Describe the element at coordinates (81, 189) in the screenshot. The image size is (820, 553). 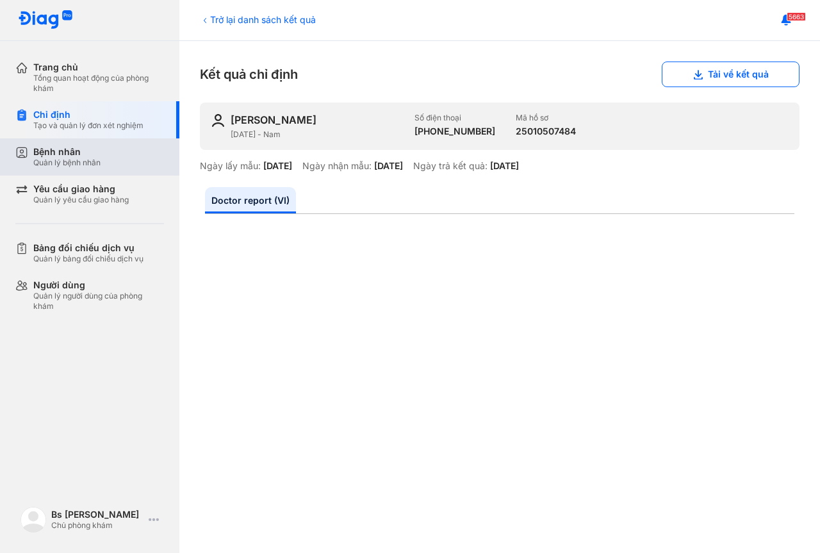
I see `div: Yêu cầu giao hàng` at that location.